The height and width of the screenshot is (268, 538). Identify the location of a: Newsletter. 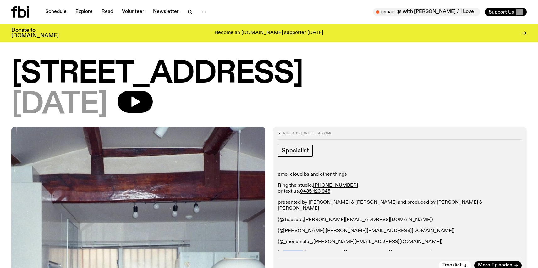
(166, 12).